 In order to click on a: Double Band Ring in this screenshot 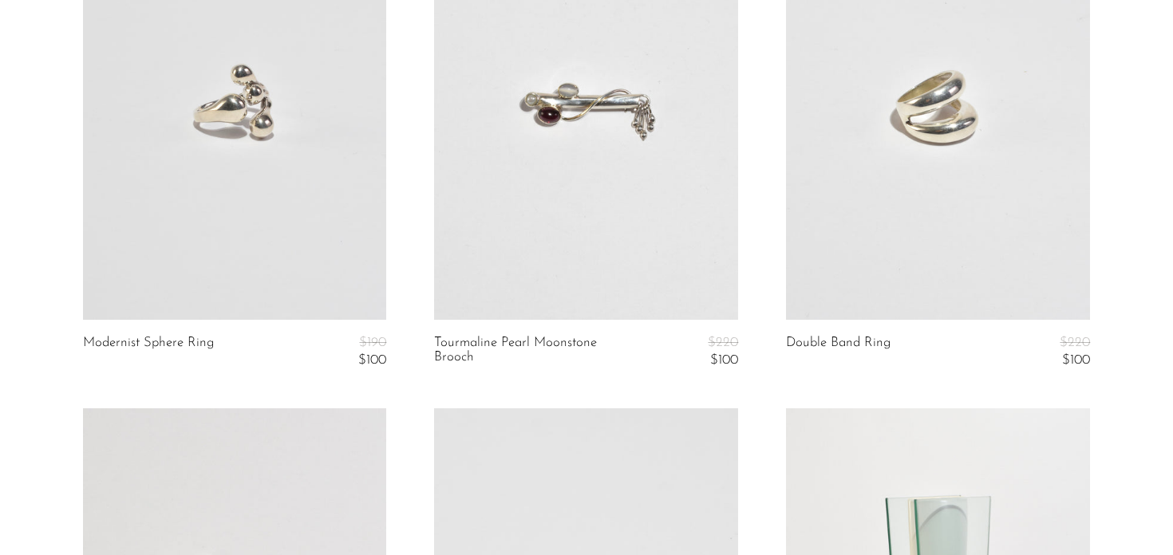, I will do `click(838, 352)`.